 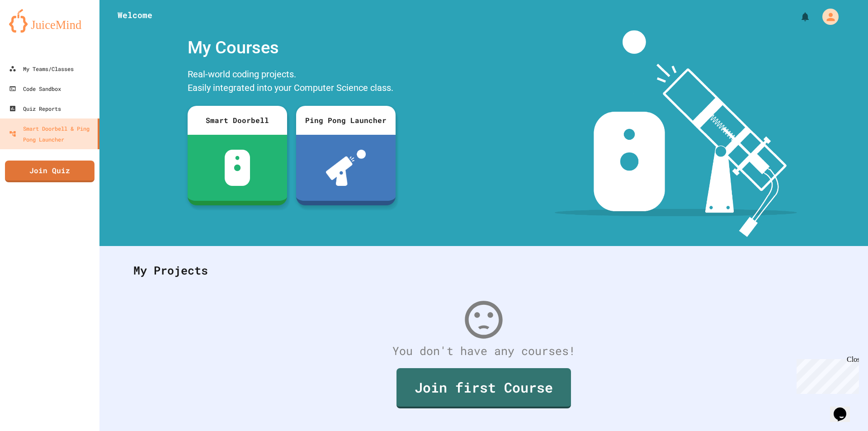 What do you see at coordinates (35, 89) in the screenshot?
I see `div: Code Sandbox` at bounding box center [35, 89].